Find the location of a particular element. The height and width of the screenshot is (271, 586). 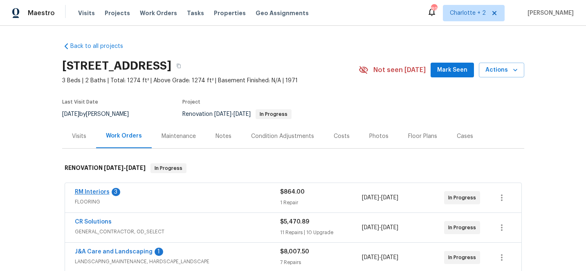

a: RM Interiors is located at coordinates (92, 192).